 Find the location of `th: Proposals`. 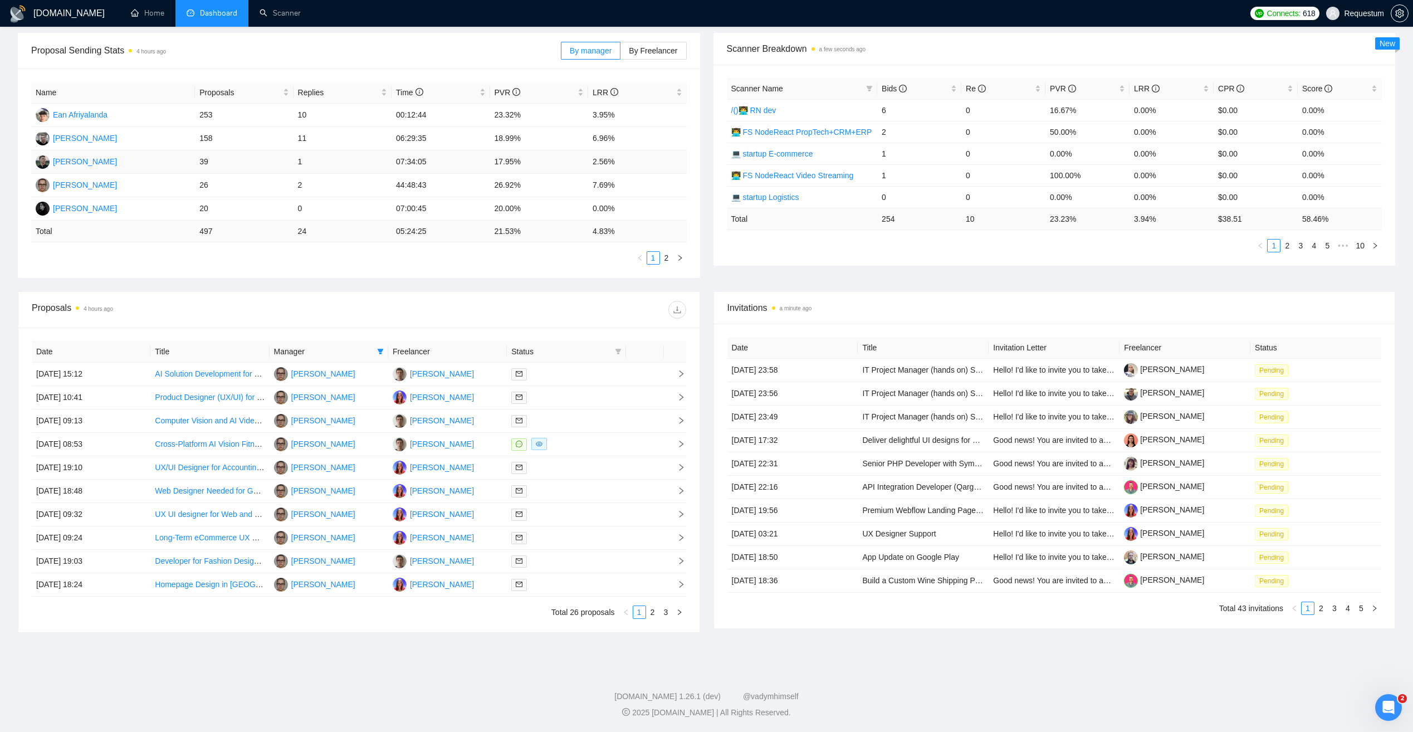

th: Proposals is located at coordinates (244, 92).